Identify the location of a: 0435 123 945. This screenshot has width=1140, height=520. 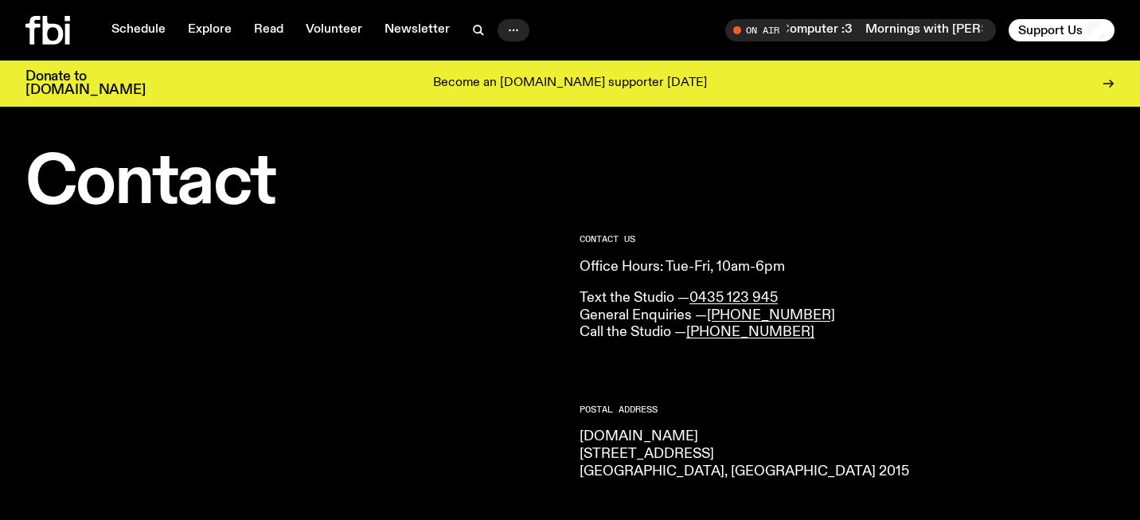
(734, 298).